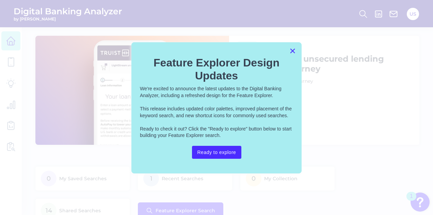  Describe the element at coordinates (216, 132) in the screenshot. I see `p: Ready to check it out? Click the "Ready to explore" button below to start building your Feature E...` at that location.